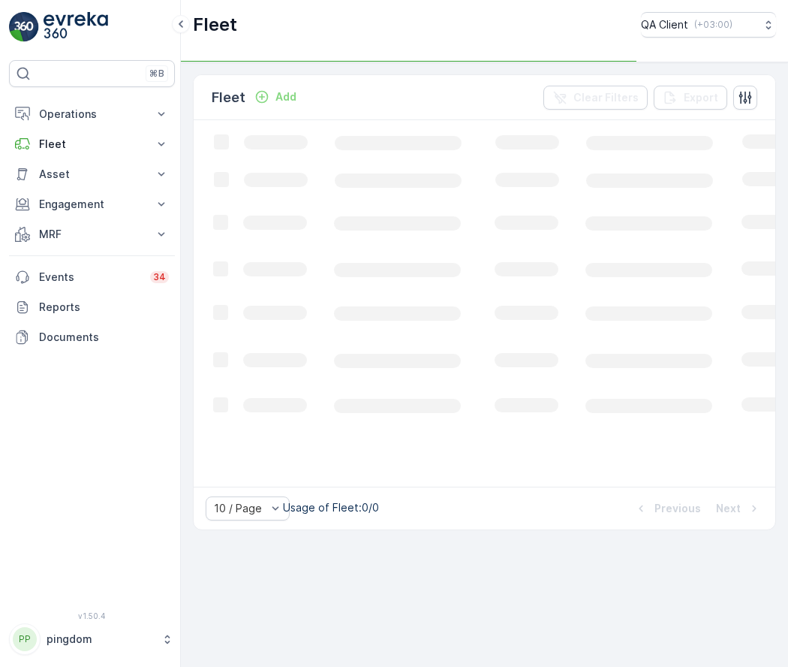 The image size is (788, 667). Describe the element at coordinates (92, 616) in the screenshot. I see `span: v 1.50.4` at that location.